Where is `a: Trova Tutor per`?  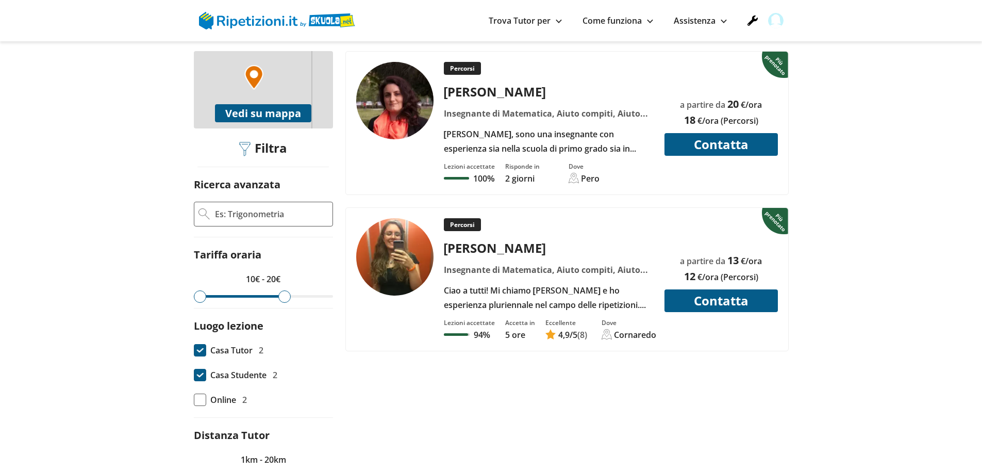 a: Trova Tutor per is located at coordinates (525, 21).